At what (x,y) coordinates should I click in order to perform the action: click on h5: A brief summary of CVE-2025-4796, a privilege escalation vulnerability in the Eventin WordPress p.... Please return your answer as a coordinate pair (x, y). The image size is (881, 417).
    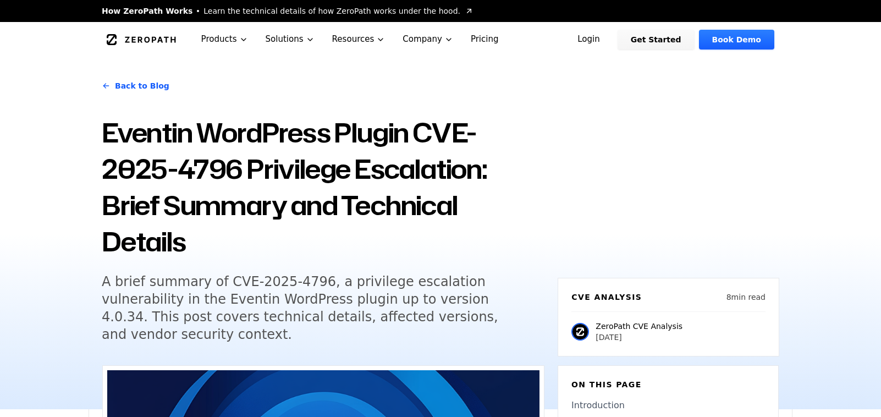
    Looking at the image, I should click on (313, 308).